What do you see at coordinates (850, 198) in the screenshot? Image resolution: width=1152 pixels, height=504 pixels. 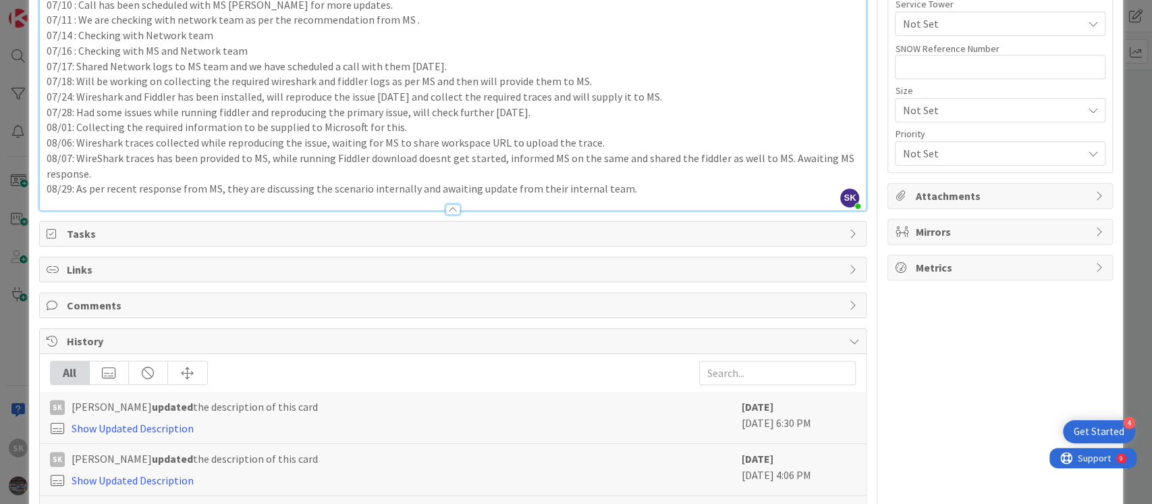 I see `span: SK` at bounding box center [850, 198].